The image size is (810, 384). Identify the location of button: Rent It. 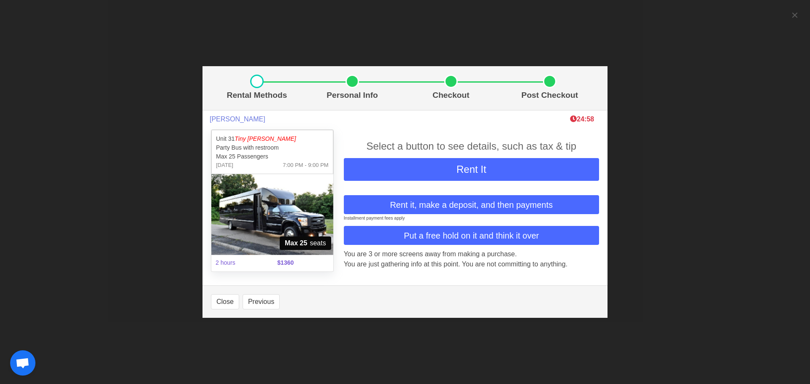
(471, 170).